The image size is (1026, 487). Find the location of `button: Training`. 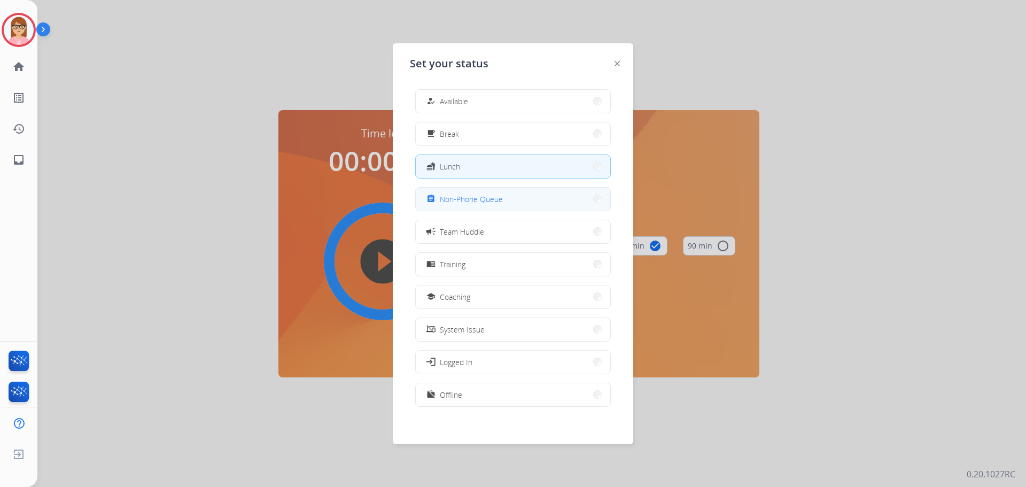

button: Training is located at coordinates (513, 264).